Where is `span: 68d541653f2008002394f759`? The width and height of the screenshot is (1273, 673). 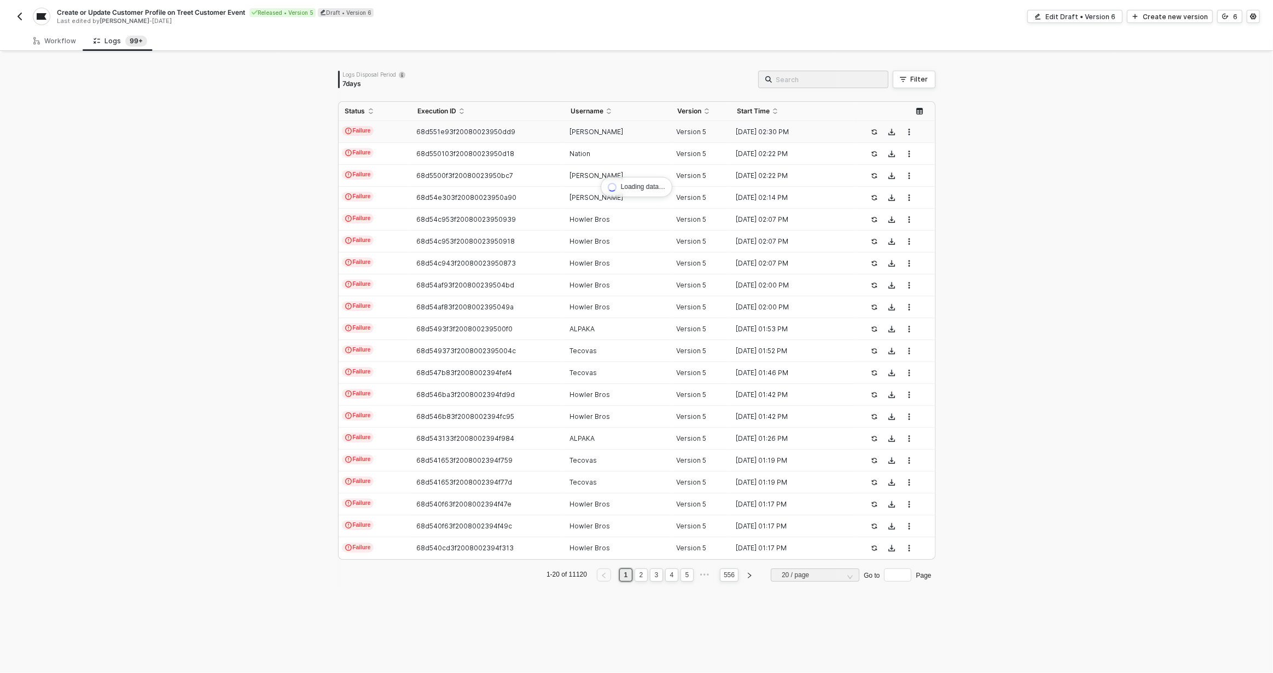 span: 68d541653f2008002394f759 is located at coordinates (465, 460).